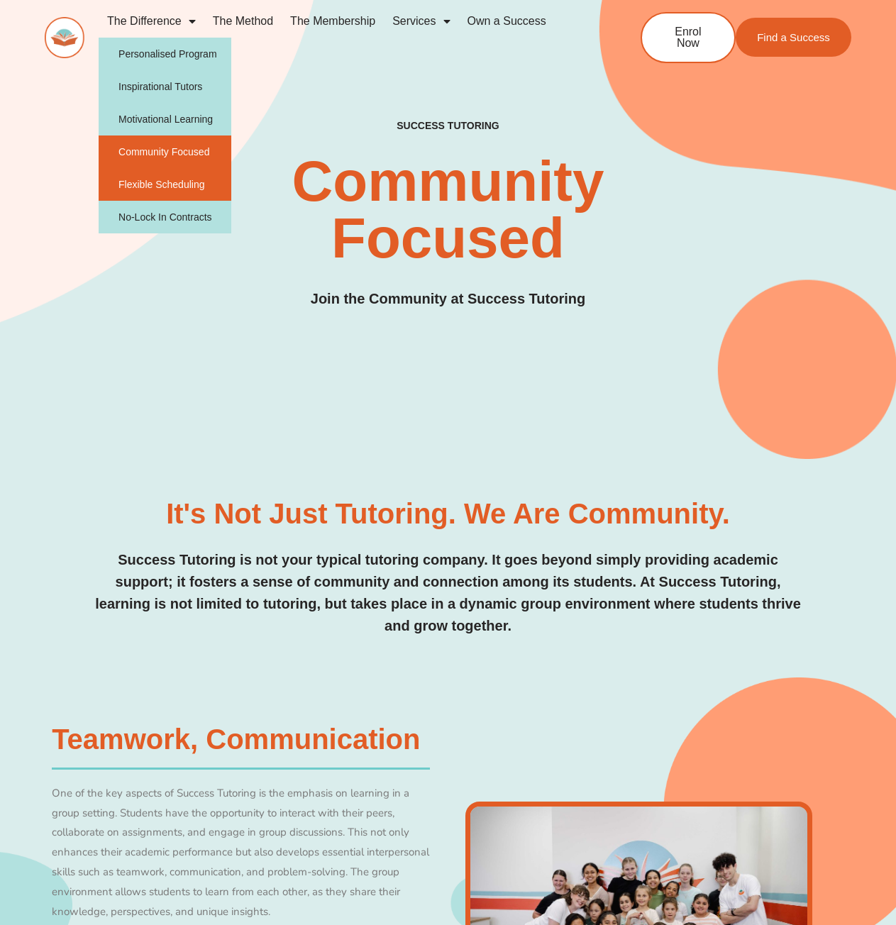  Describe the element at coordinates (243, 21) in the screenshot. I see `a: The Method` at that location.